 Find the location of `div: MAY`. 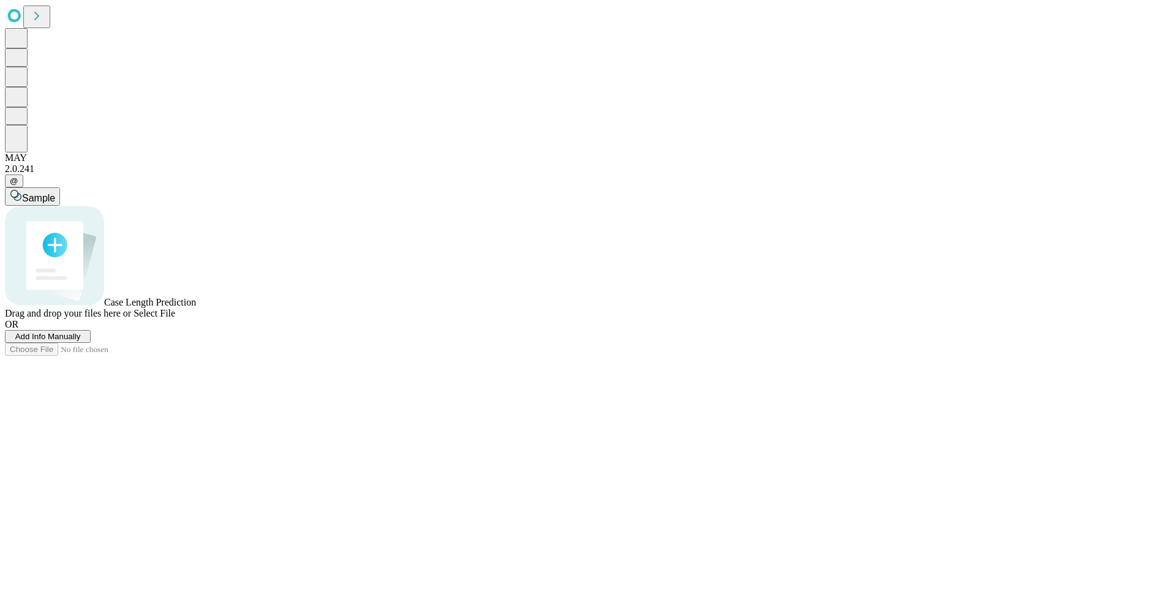

div: MAY is located at coordinates (586, 158).